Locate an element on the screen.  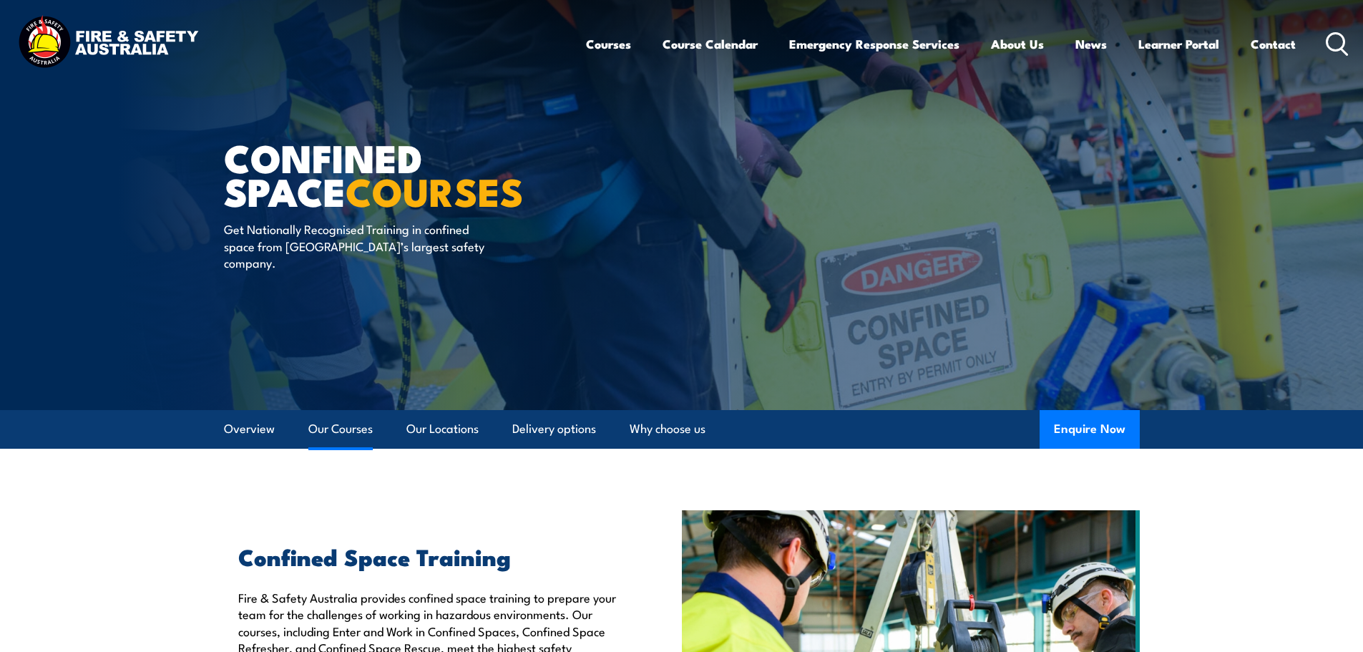
a: Our Courses is located at coordinates (340, 428).